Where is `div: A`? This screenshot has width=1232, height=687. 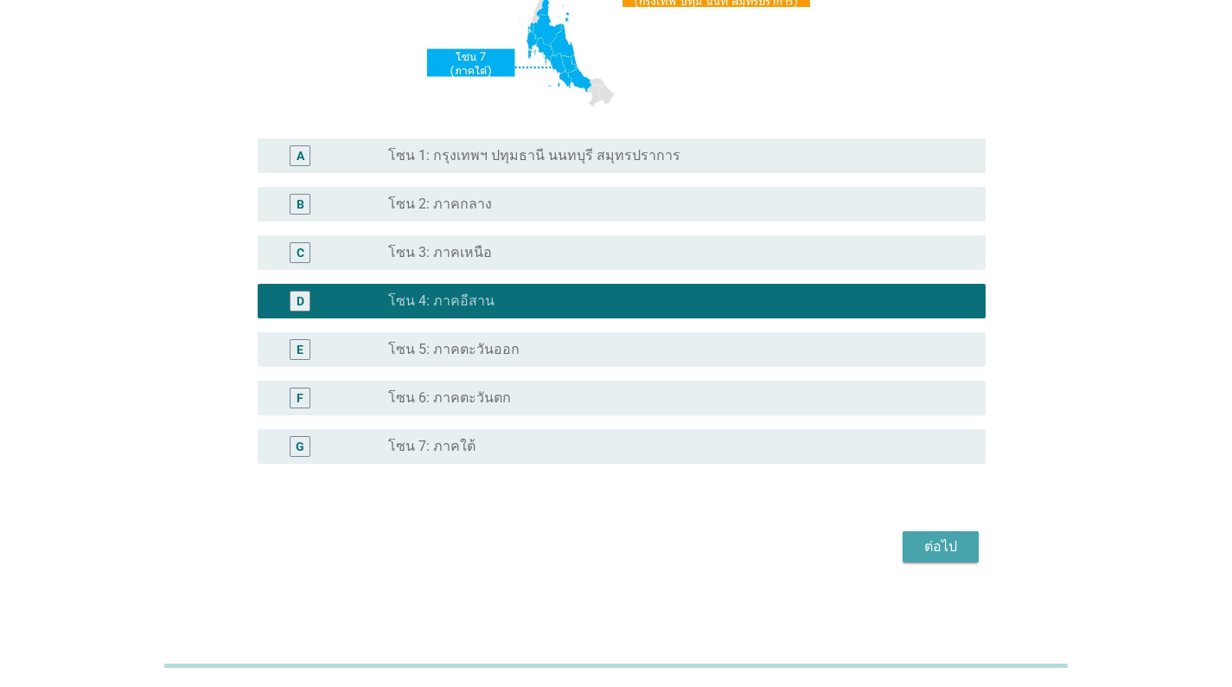
div: A is located at coordinates (300, 156).